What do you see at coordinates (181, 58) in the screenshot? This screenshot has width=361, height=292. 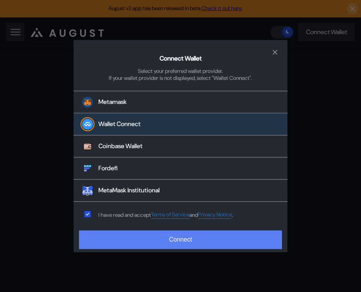 I see `h2: Connect Wallet` at bounding box center [181, 58].